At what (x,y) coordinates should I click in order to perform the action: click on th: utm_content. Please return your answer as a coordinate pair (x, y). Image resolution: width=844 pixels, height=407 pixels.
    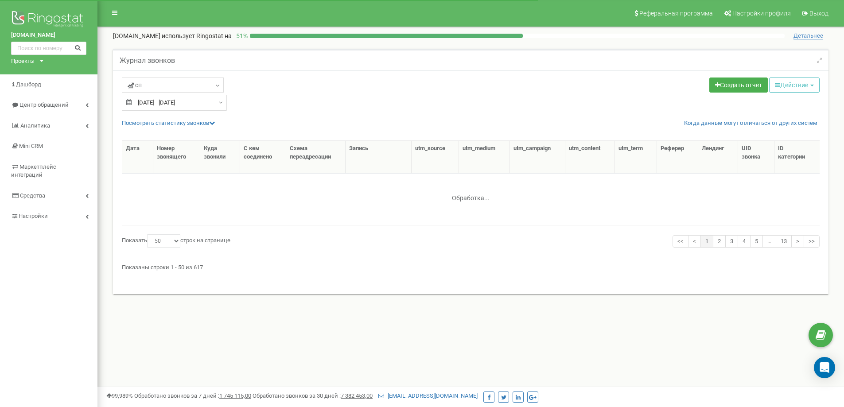
    Looking at the image, I should click on (590, 157).